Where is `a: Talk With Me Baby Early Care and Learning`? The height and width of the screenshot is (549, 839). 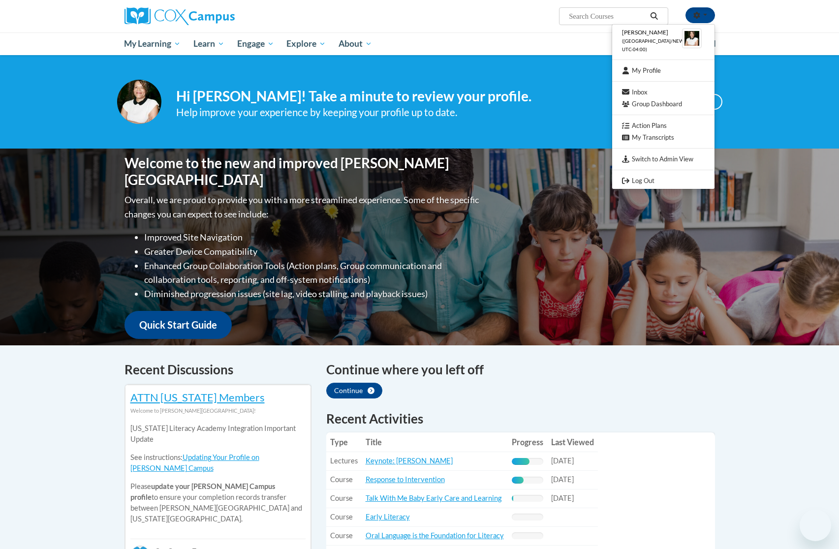 a: Talk With Me Baby Early Care and Learning is located at coordinates (434, 498).